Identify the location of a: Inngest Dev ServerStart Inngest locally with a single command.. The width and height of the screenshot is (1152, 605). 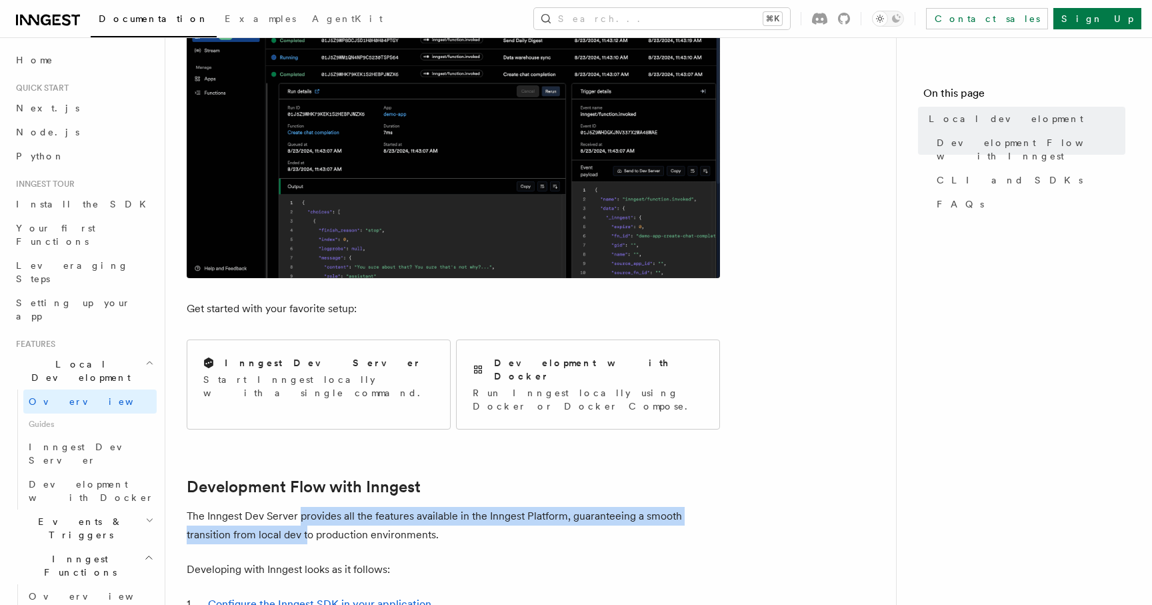
(319, 384).